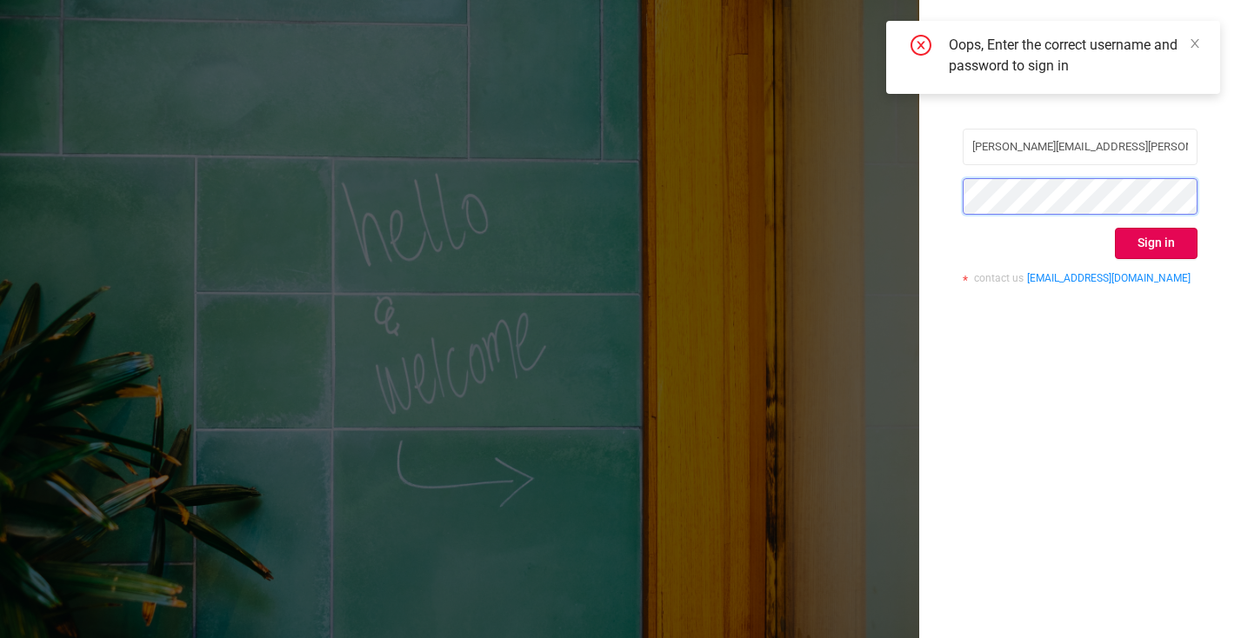 The image size is (1241, 638). What do you see at coordinates (1195, 43) in the screenshot?
I see `i: icon: close` at bounding box center [1195, 43].